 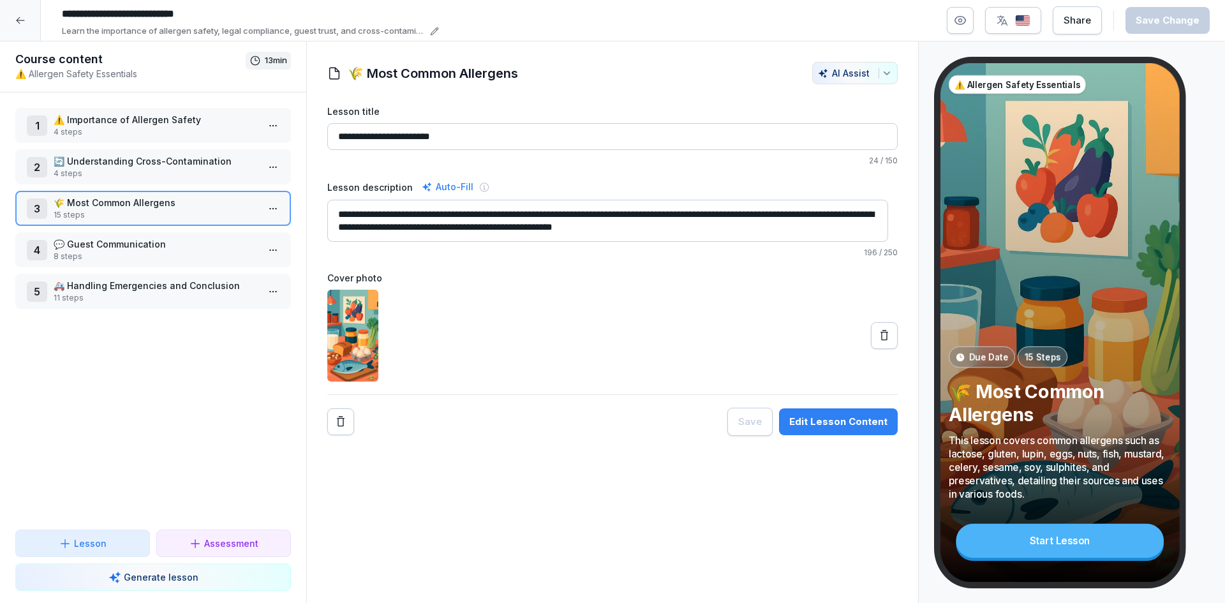 What do you see at coordinates (231, 543) in the screenshot?
I see `p: Assessment` at bounding box center [231, 543].